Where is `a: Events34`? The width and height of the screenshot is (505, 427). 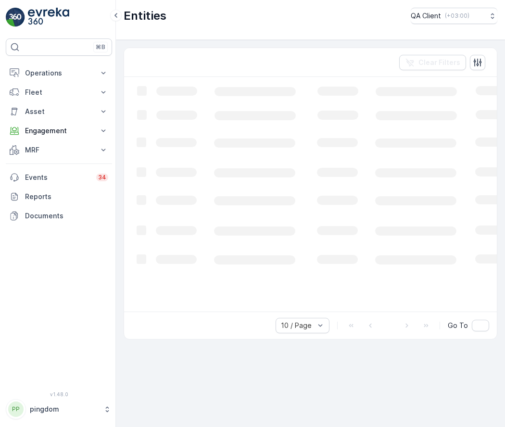 a: Events34 is located at coordinates (59, 177).